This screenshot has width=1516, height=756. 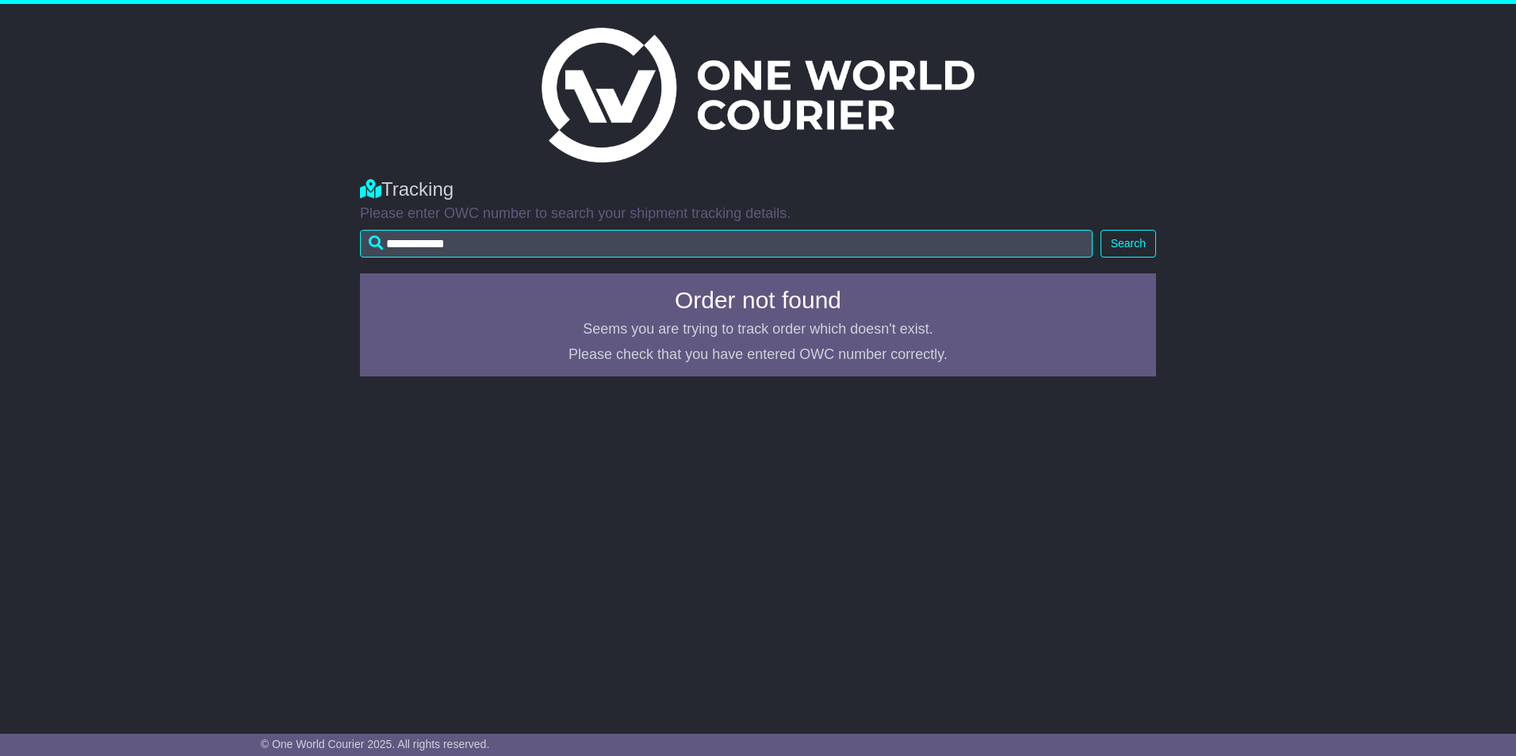 What do you see at coordinates (375, 744) in the screenshot?
I see `span: © One World Courier 2025. All rights reserved.` at bounding box center [375, 744].